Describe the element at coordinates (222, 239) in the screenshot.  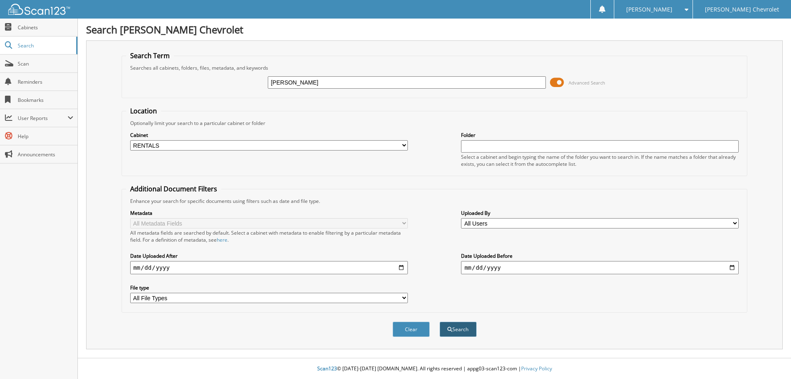
I see `a: here` at that location.